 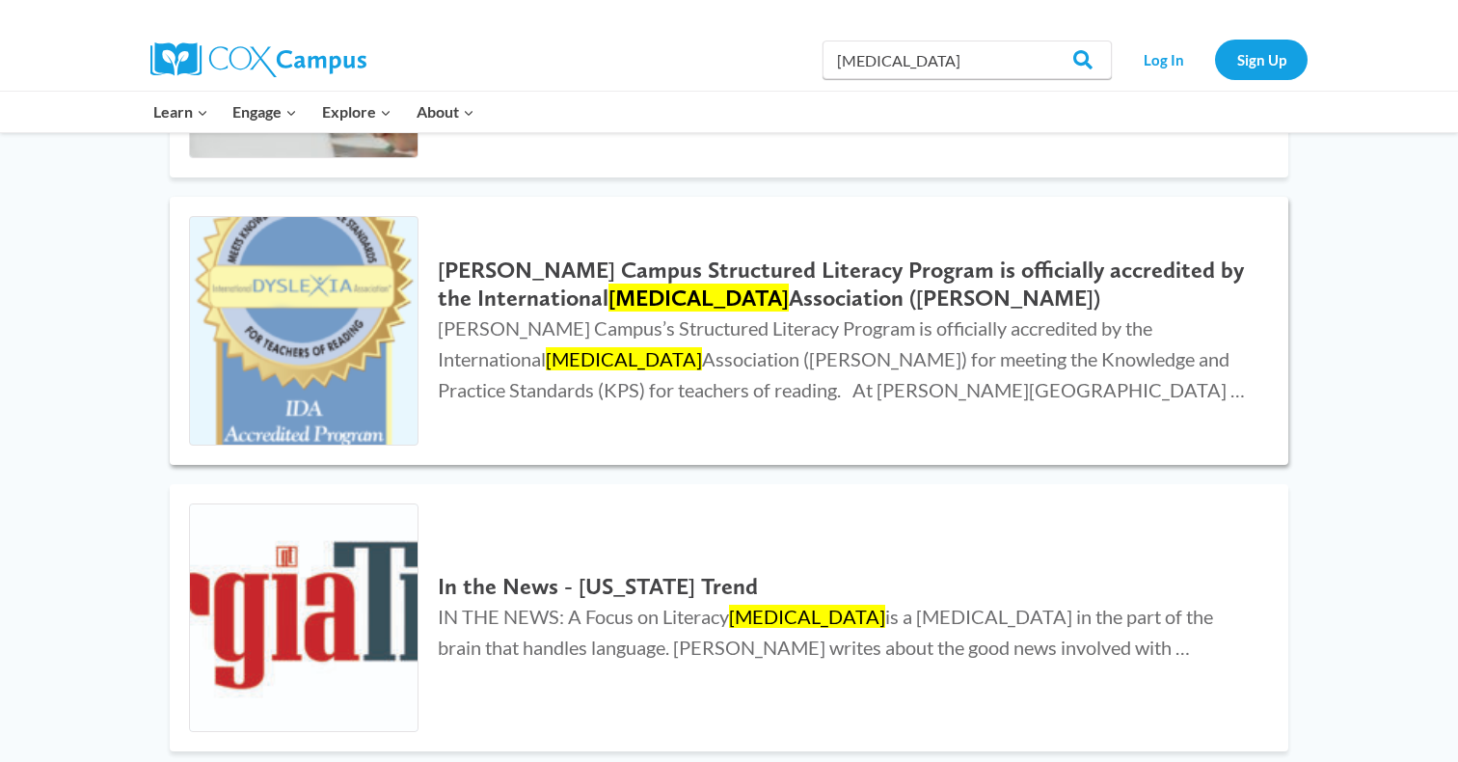 I want to click on img: Cox Campus, so click(x=258, y=60).